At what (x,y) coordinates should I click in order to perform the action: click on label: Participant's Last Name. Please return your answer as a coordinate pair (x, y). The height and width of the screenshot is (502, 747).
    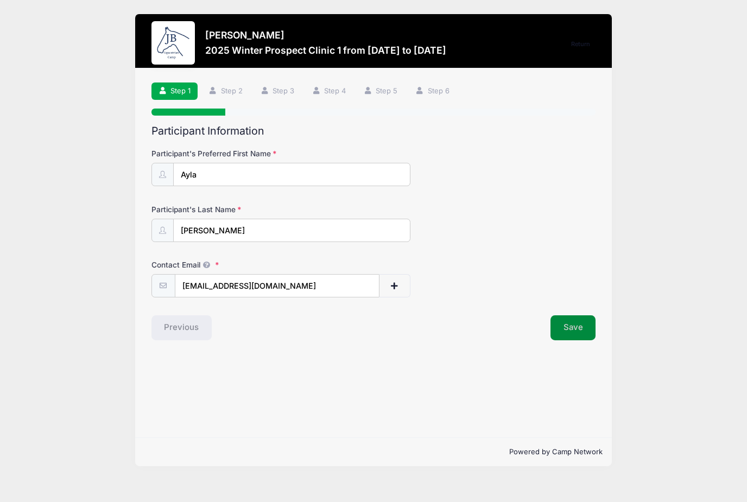
    Looking at the image, I should click on (225, 210).